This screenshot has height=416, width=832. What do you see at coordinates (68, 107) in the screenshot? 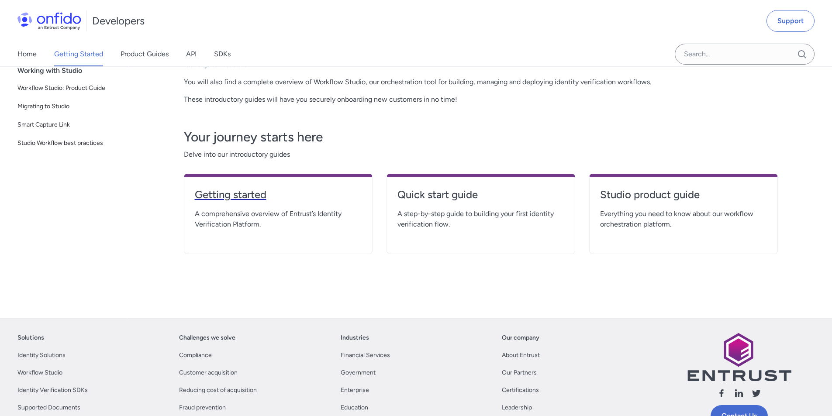
I see `a: Migrating to Studio` at bounding box center [68, 107].